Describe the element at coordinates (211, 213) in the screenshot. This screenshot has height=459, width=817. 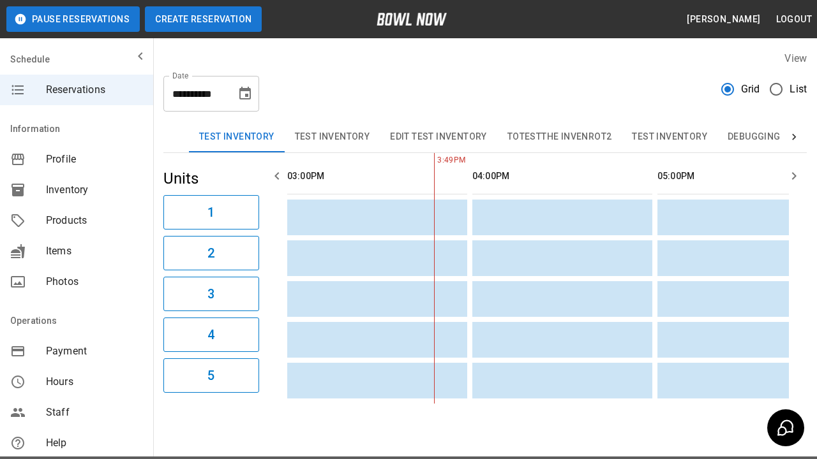
I see `h6: 1` at that location.